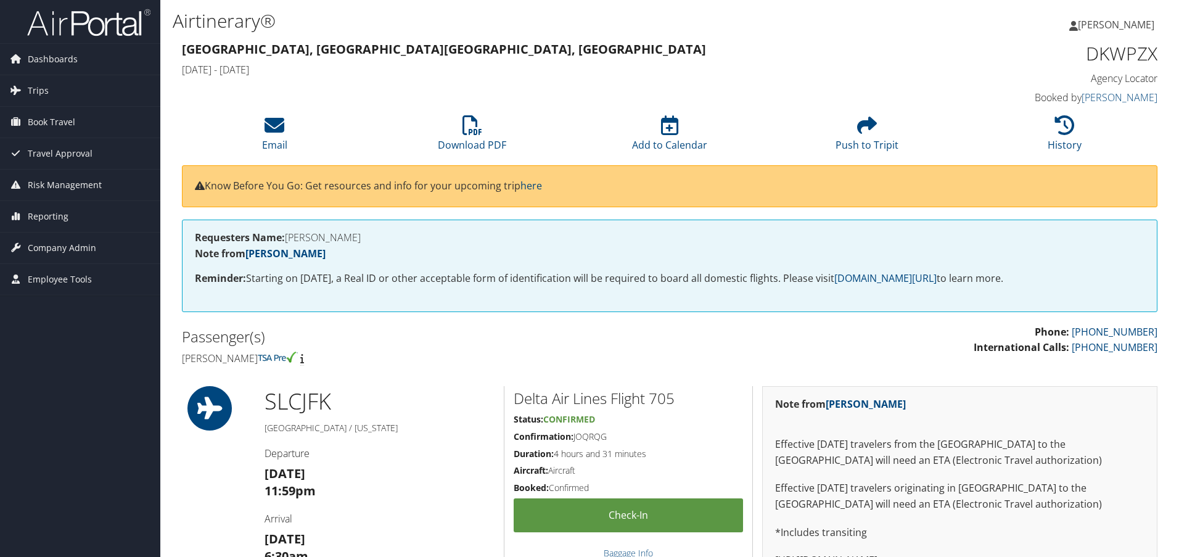 The width and height of the screenshot is (1179, 557). Describe the element at coordinates (290, 490) in the screenshot. I see `strong: 11:59pm` at that location.